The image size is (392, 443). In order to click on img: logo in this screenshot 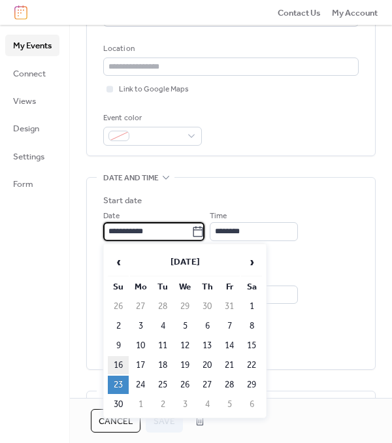, I will do `click(21, 12)`.